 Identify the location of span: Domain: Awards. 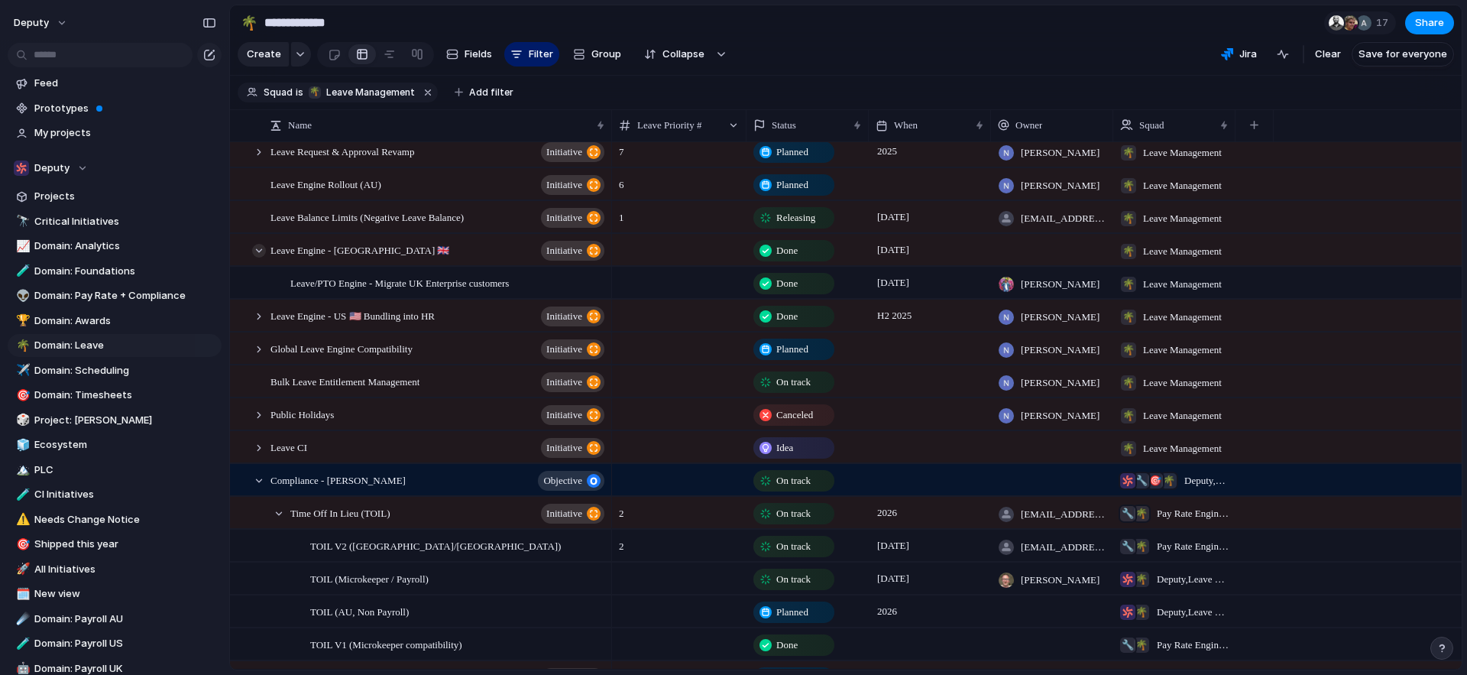
(125, 321).